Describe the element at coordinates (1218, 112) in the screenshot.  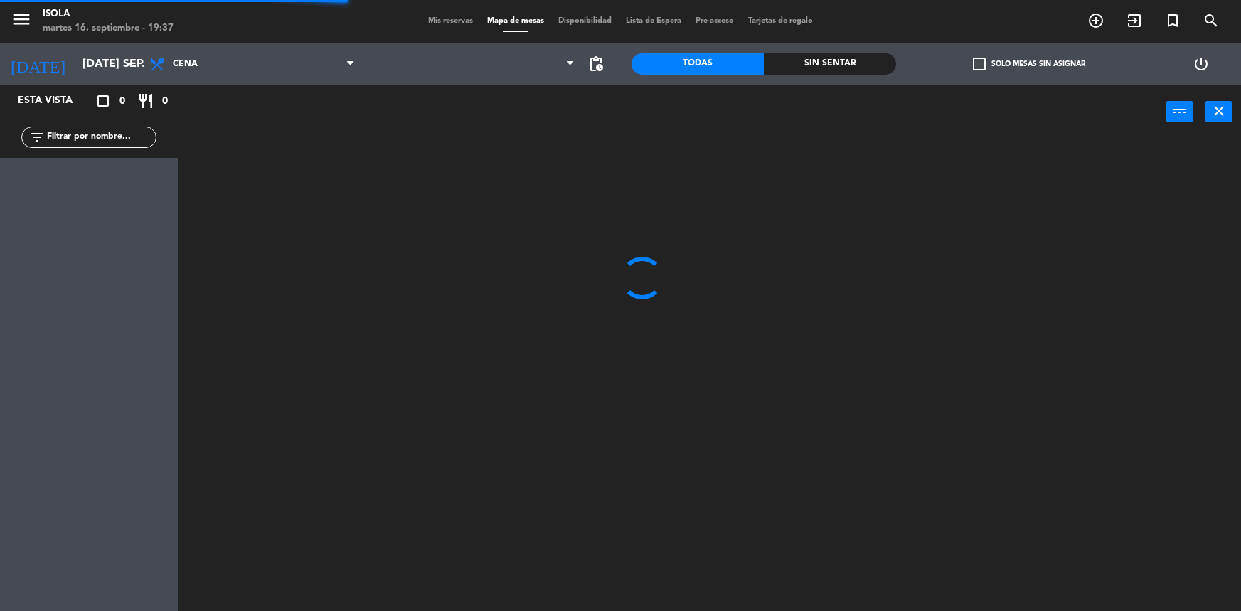
I see `button: close` at that location.